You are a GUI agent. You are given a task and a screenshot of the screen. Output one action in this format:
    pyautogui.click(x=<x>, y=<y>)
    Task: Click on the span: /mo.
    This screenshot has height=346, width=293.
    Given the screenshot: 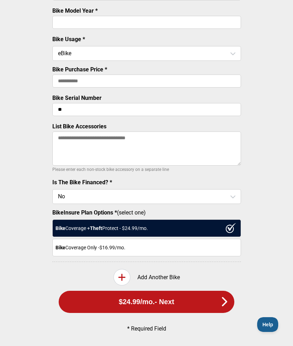 What is the action you would take?
    pyautogui.click(x=147, y=301)
    